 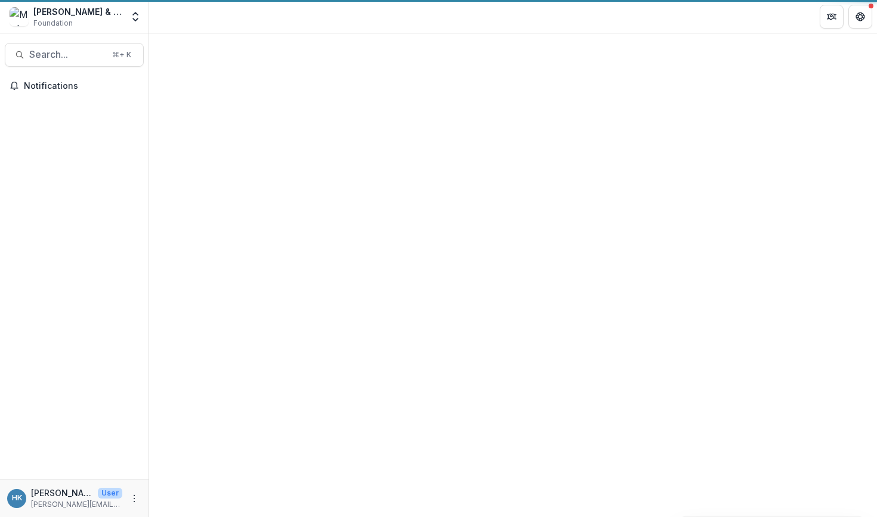 I want to click on button: Search..., so click(x=74, y=55).